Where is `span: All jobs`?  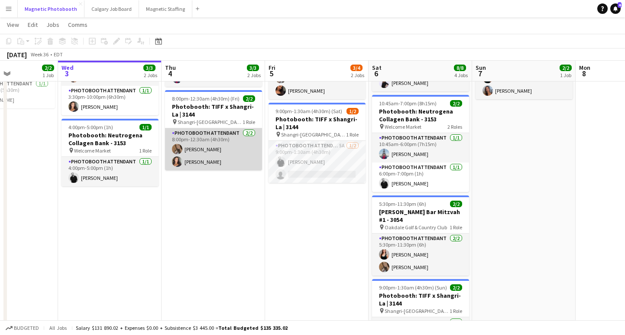
span: All jobs is located at coordinates (58, 327).